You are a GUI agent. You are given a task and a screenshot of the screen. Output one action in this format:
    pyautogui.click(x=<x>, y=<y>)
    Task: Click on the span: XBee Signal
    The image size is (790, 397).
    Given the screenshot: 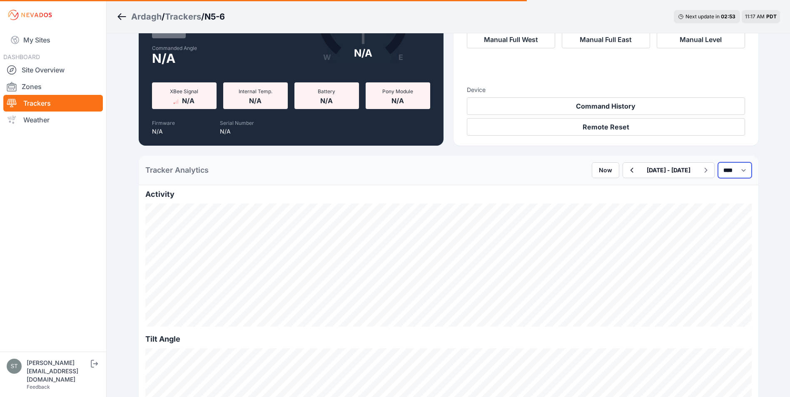 What is the action you would take?
    pyautogui.click(x=184, y=91)
    